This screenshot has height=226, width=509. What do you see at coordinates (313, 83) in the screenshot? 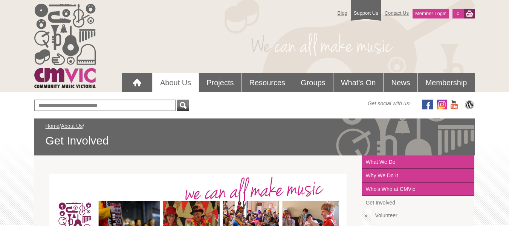
I see `a: Groups` at bounding box center [313, 83].